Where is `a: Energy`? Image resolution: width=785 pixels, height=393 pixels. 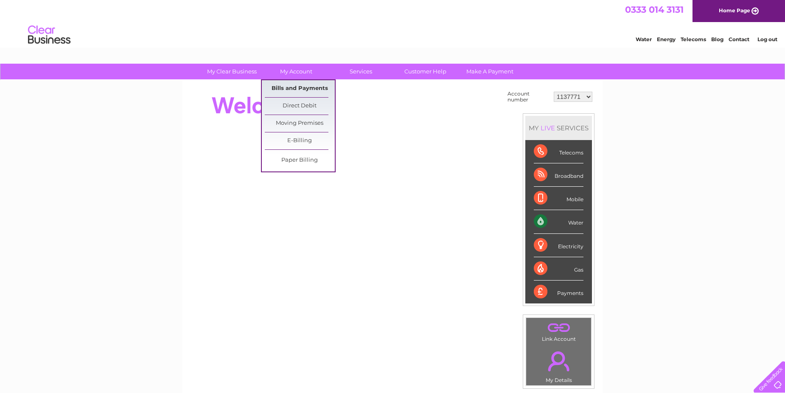
a: Energy is located at coordinates (666, 39).